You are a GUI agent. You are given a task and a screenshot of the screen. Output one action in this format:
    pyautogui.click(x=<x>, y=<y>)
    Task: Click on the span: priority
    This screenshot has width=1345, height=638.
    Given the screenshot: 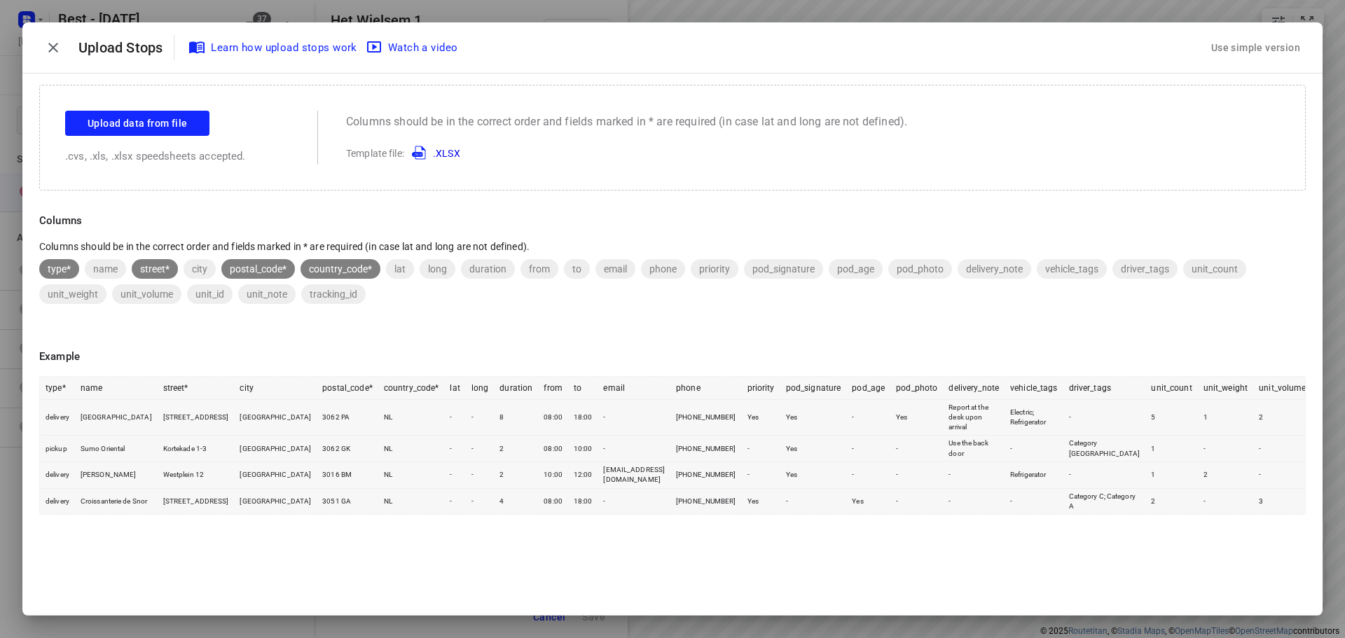 What is the action you would take?
    pyautogui.click(x=715, y=269)
    